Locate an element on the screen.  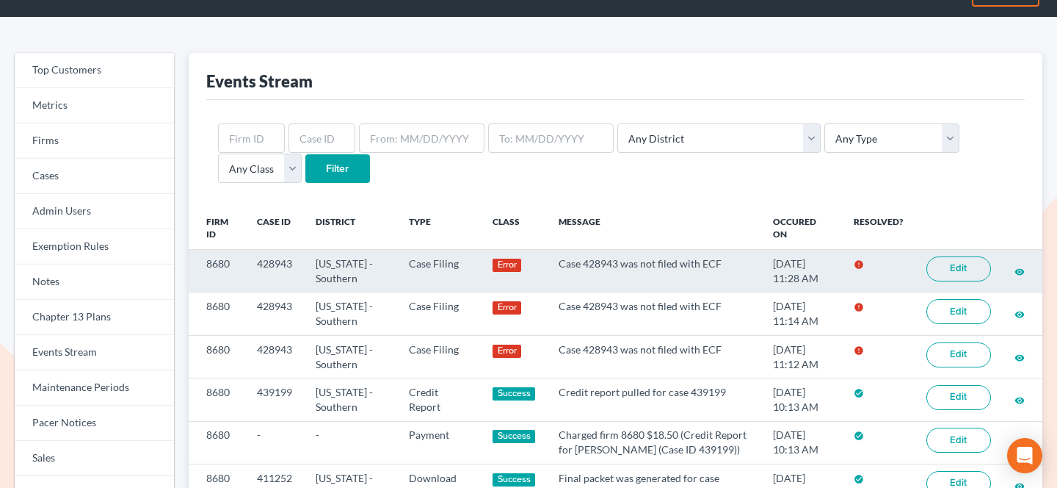
td: Credit Report is located at coordinates (439, 399).